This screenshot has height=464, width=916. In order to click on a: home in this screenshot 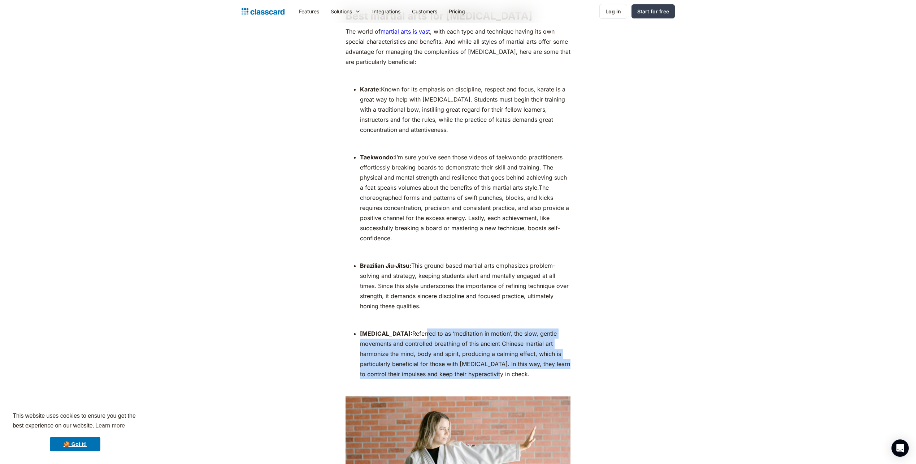, I will do `click(263, 12)`.